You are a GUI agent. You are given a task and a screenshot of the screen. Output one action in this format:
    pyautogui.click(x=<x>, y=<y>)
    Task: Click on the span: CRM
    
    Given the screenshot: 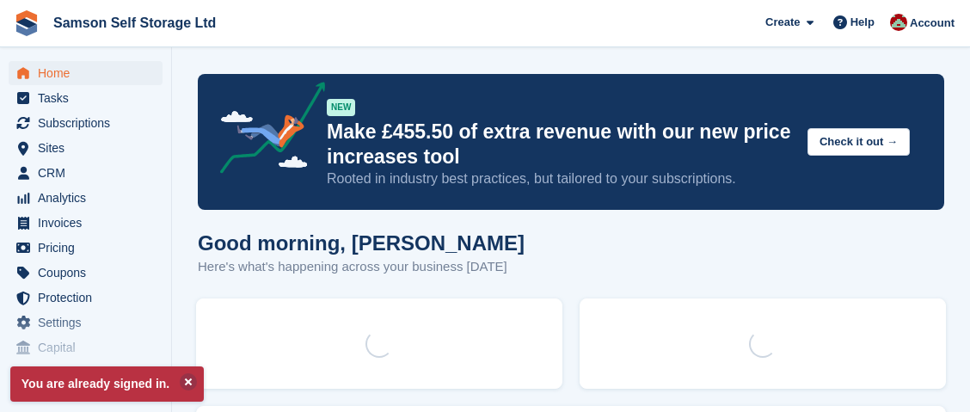 What is the action you would take?
    pyautogui.click(x=89, y=173)
    